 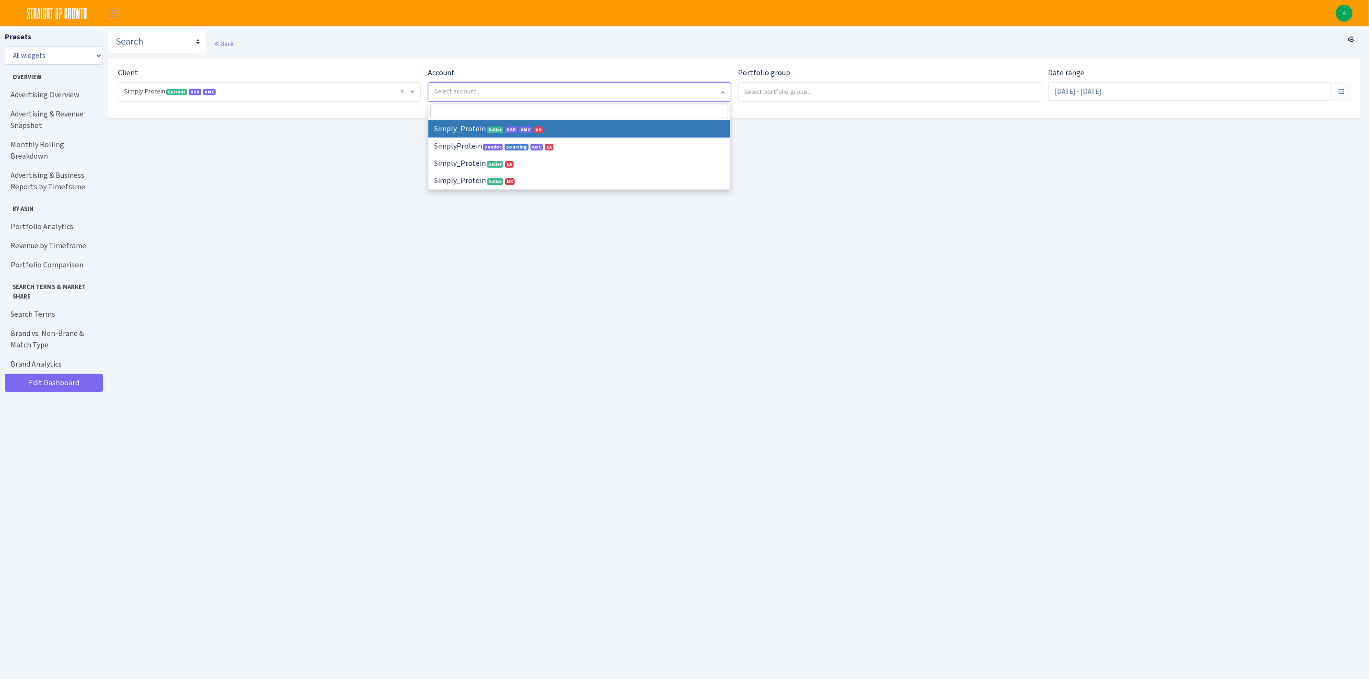 What do you see at coordinates (402, 91) in the screenshot?
I see `span: Remove all items` at bounding box center [402, 91].